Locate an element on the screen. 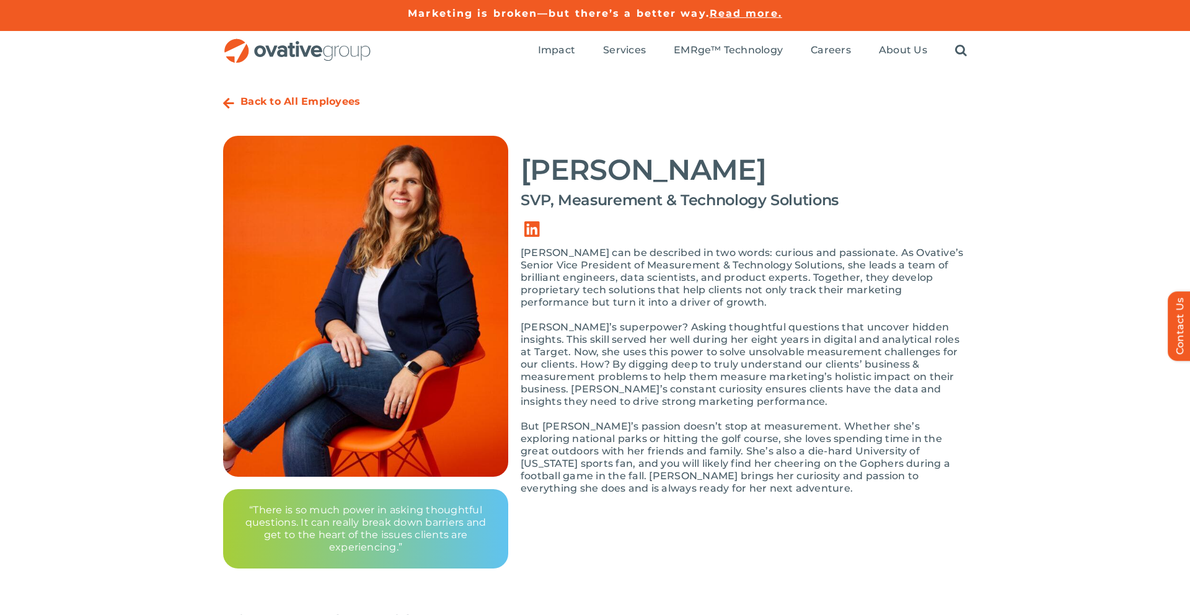 This screenshot has width=1190, height=615. a: Read more. is located at coordinates (745, 13).